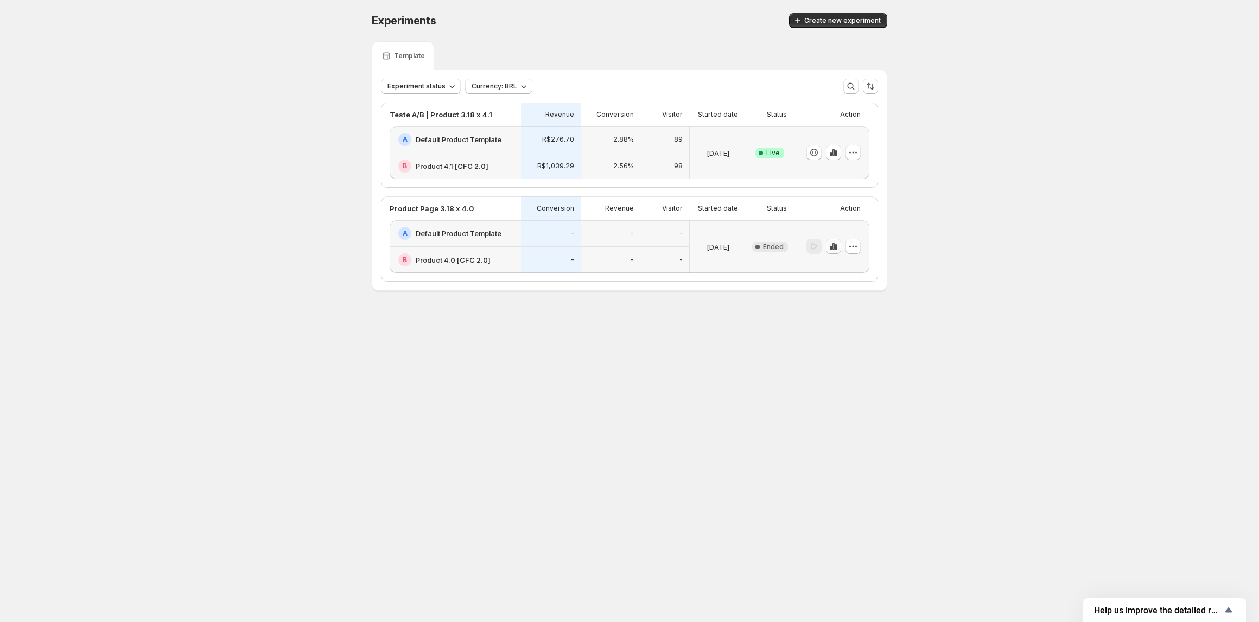  Describe the element at coordinates (624, 166) in the screenshot. I see `p: 2.56%` at that location.